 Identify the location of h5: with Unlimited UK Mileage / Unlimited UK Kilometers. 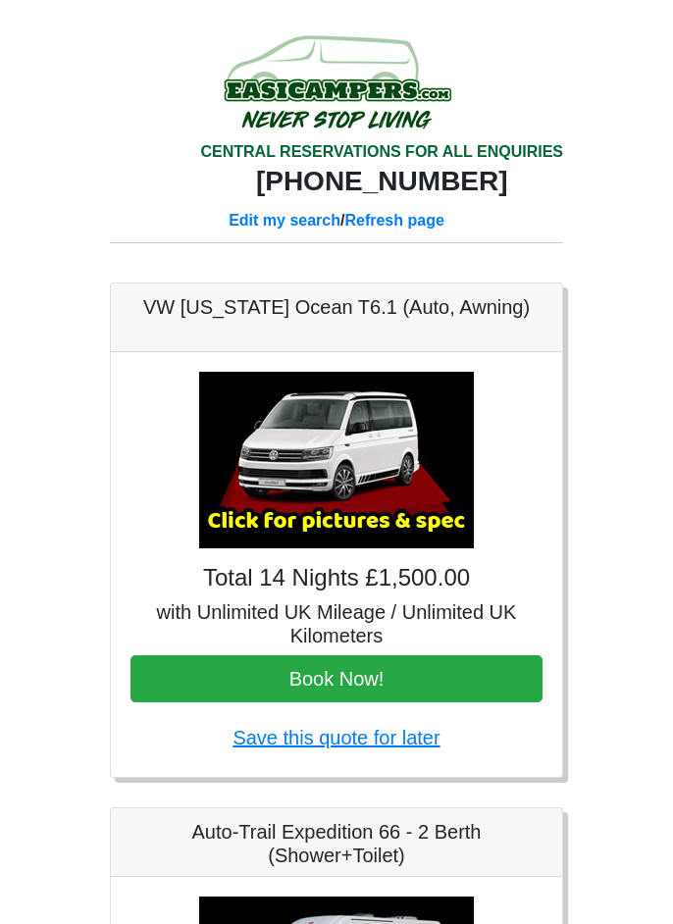
(336, 624).